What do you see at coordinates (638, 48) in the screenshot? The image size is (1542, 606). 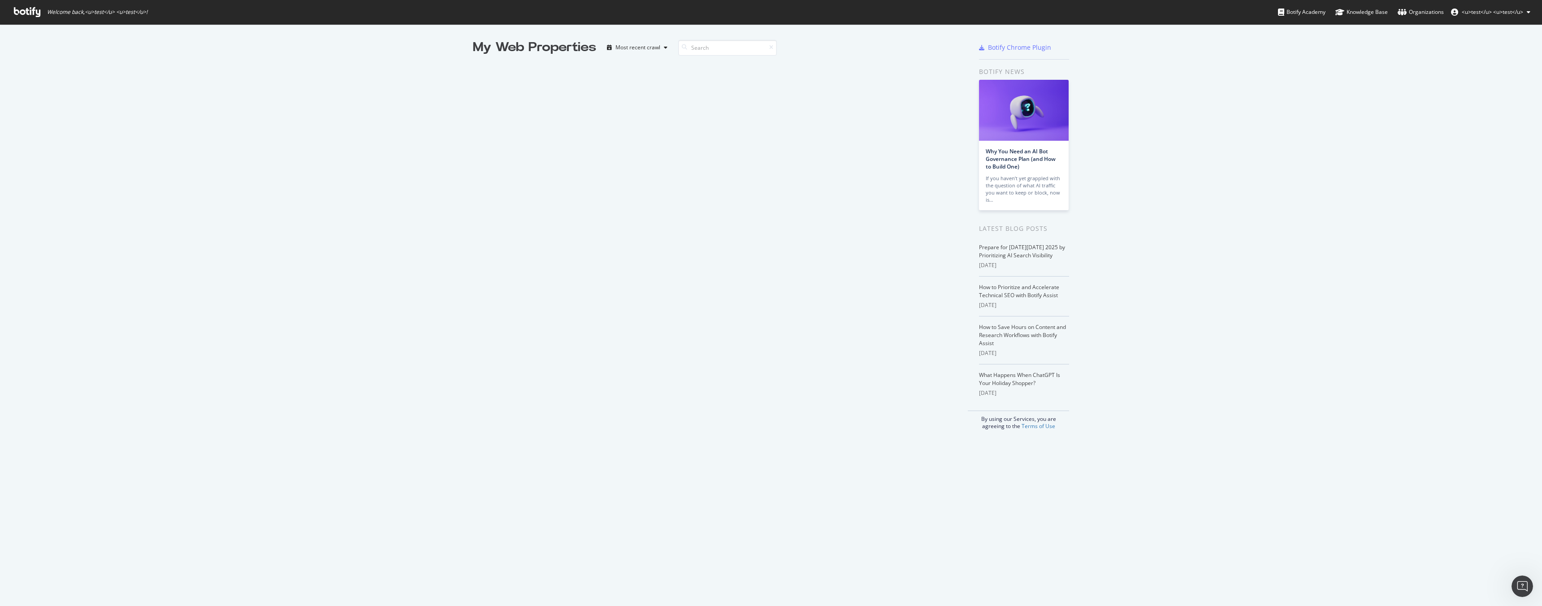 I see `div: Most recent crawl` at bounding box center [638, 48].